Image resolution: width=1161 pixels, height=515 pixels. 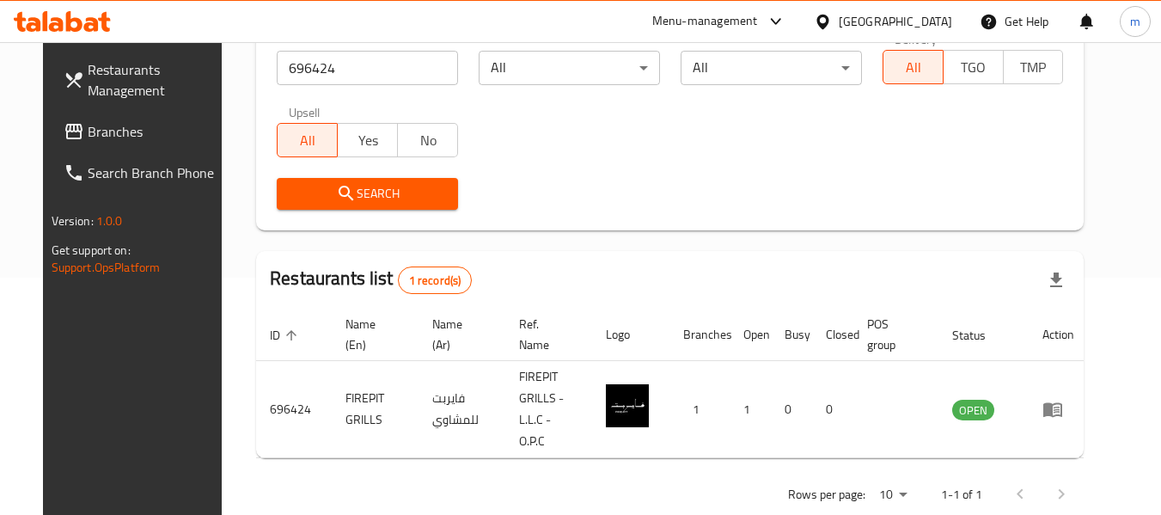 What do you see at coordinates (1058, 334) in the screenshot?
I see `th: Action` at bounding box center [1058, 334].